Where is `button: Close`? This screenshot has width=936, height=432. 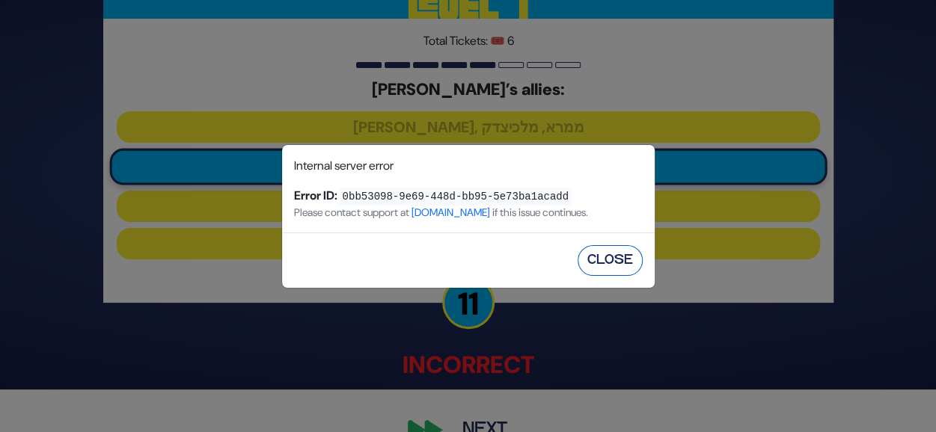 button: Close is located at coordinates (610, 260).